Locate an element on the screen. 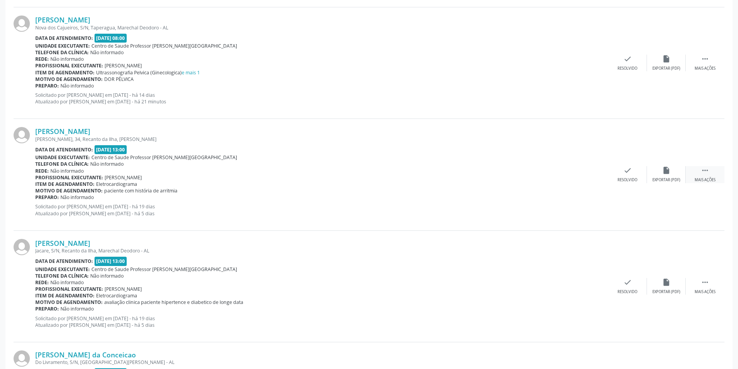  span: DOR PÉLVICA is located at coordinates (119, 79).